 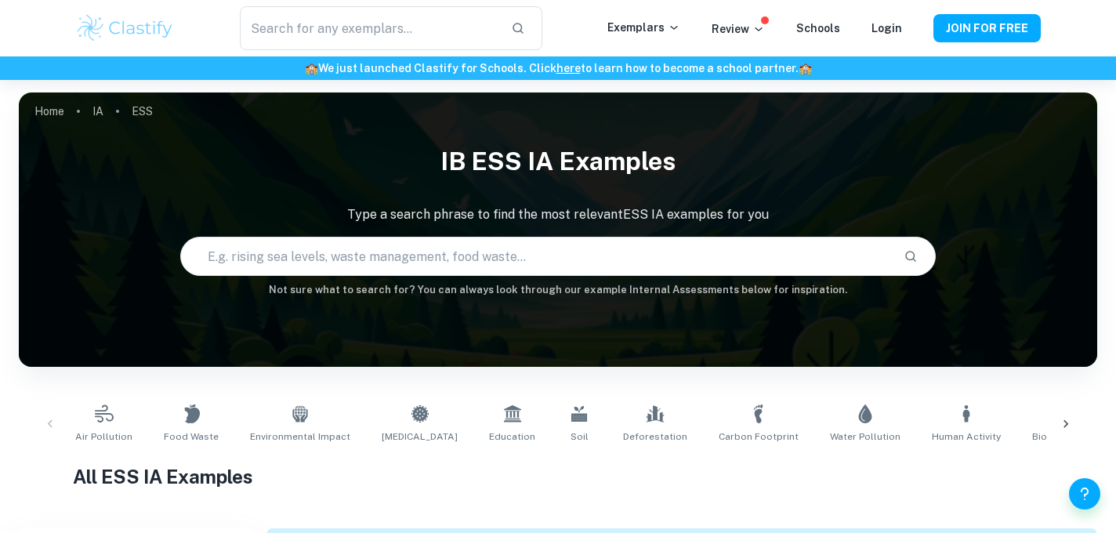 What do you see at coordinates (865, 436) in the screenshot?
I see `span: Water Pollution` at bounding box center [865, 436].